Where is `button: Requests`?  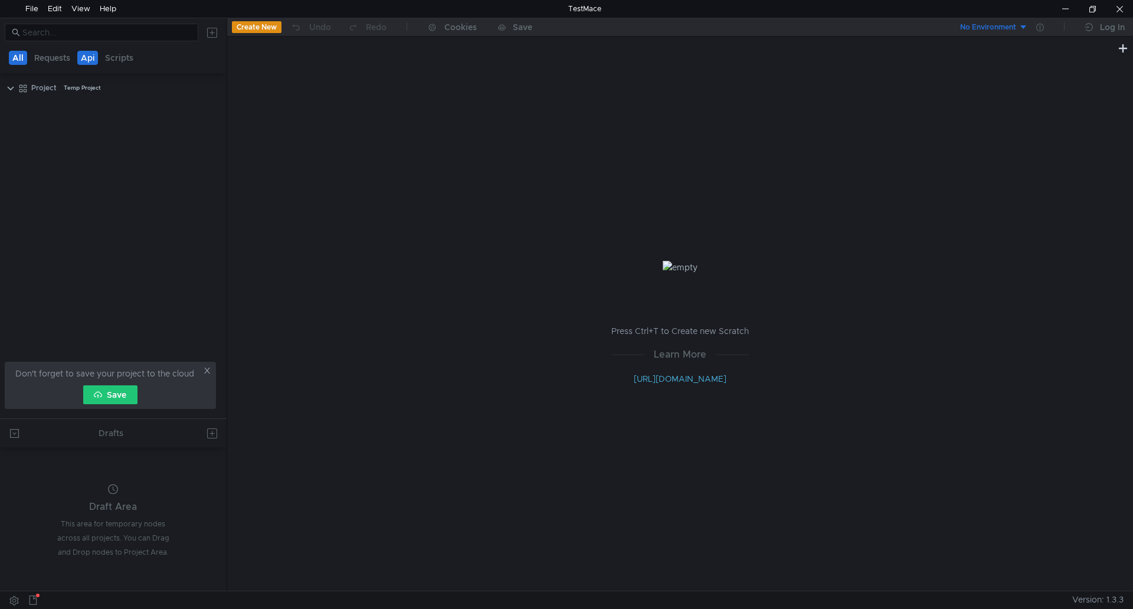 button: Requests is located at coordinates (52, 58).